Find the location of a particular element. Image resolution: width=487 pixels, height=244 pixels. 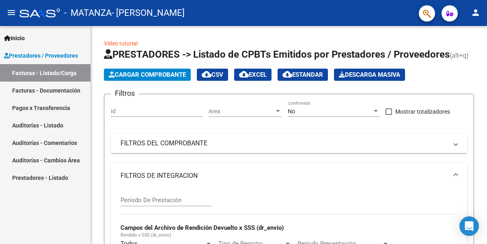

span: Descarga Masiva is located at coordinates (370, 75).